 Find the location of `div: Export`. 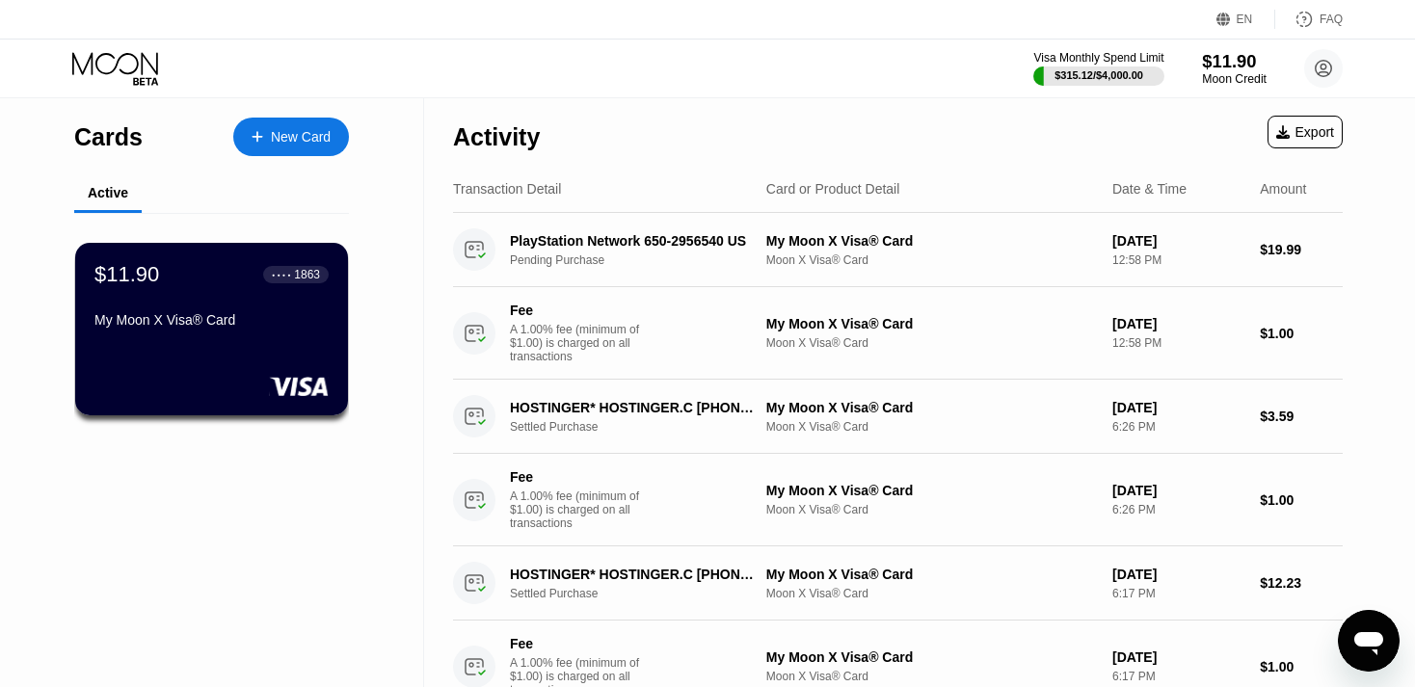

div: Export is located at coordinates (1305, 132).